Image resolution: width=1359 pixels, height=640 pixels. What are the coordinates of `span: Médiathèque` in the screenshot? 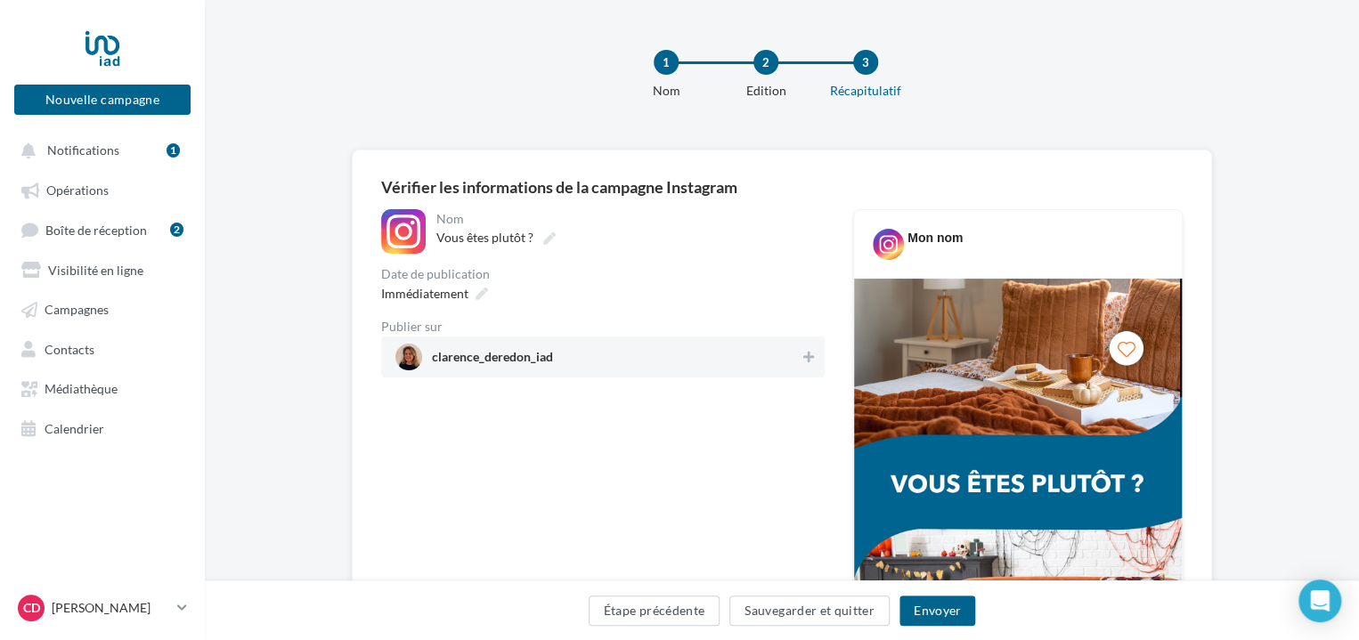 It's located at (81, 388).